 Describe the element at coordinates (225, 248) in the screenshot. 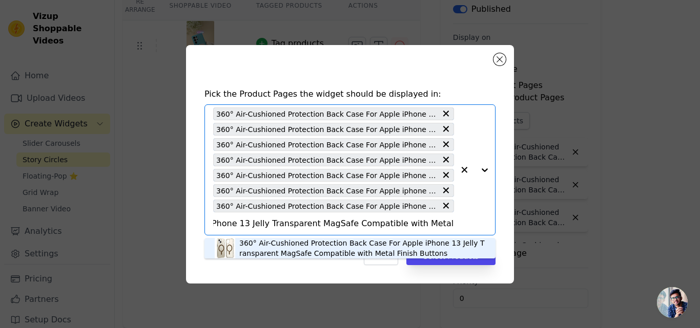

I see `img: product thumbnail` at that location.